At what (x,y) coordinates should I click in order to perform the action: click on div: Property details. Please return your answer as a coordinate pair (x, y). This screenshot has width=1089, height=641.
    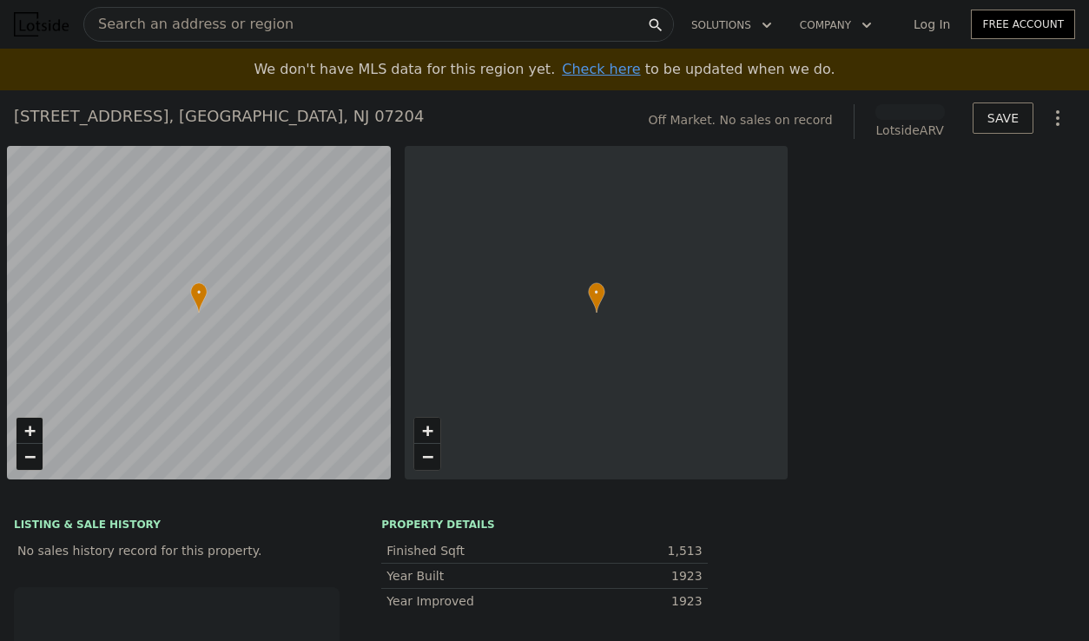
    Looking at the image, I should click on (543, 524).